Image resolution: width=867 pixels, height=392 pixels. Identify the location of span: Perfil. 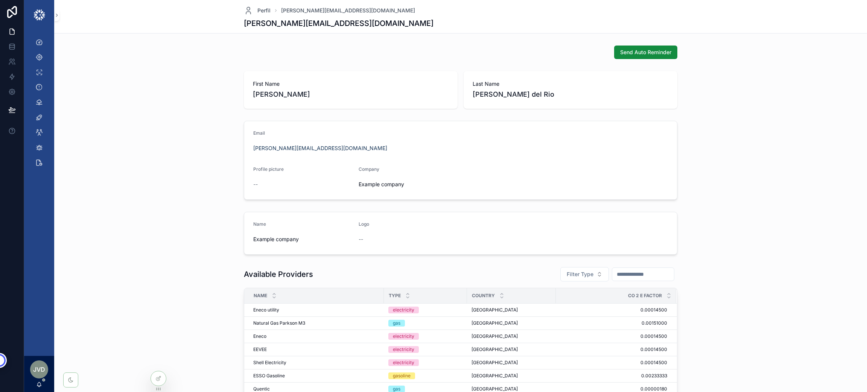
(264, 11).